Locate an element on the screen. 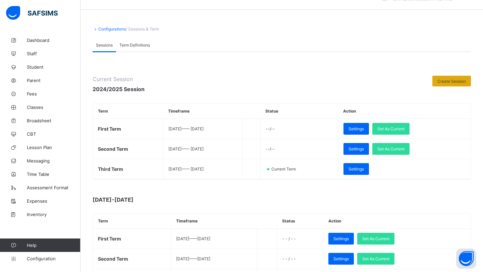 The height and width of the screenshot is (272, 483). span: Inventory is located at coordinates (54, 215).